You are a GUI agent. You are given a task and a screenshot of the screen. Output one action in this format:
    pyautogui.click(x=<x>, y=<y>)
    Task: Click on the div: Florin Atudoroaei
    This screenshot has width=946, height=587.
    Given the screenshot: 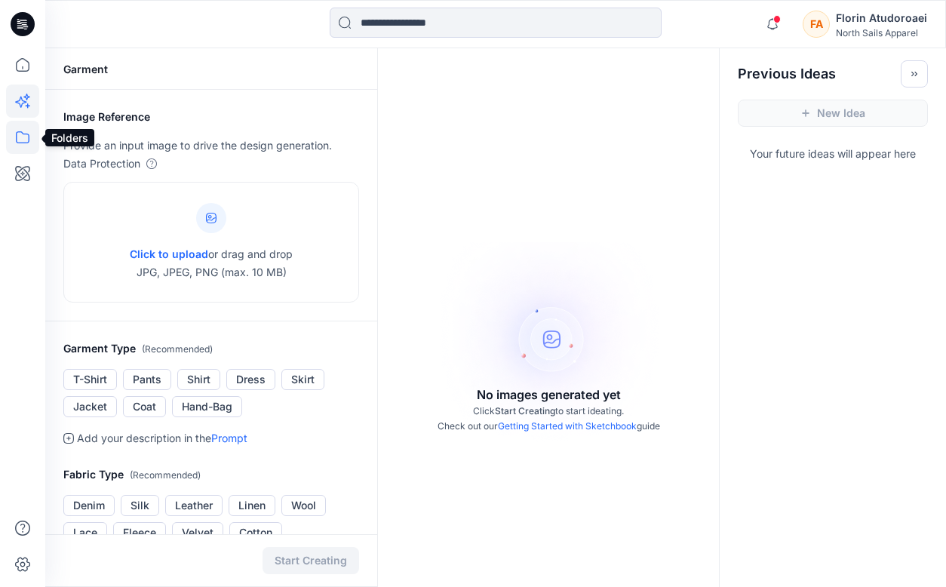 What is the action you would take?
    pyautogui.click(x=881, y=18)
    